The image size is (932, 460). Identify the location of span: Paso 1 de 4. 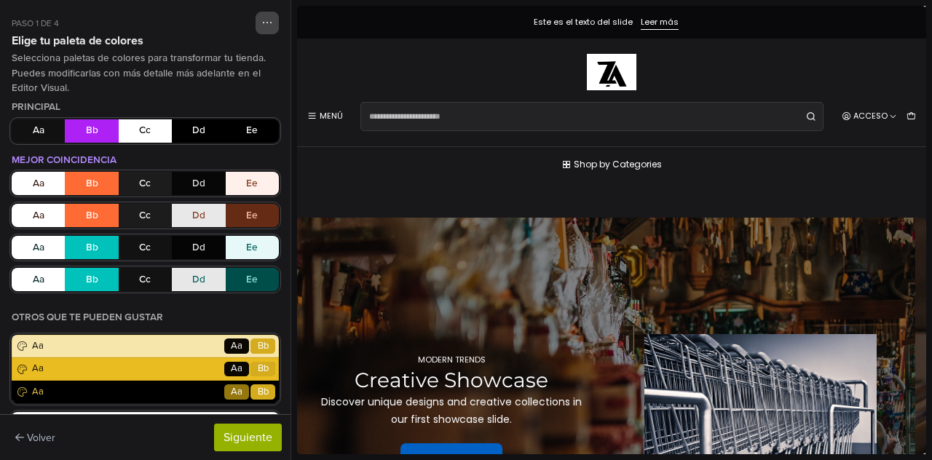
(35, 23).